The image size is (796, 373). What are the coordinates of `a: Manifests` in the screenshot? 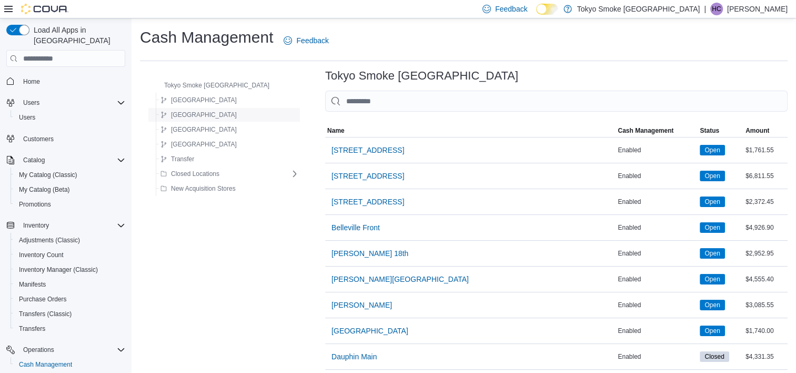 It's located at (32, 284).